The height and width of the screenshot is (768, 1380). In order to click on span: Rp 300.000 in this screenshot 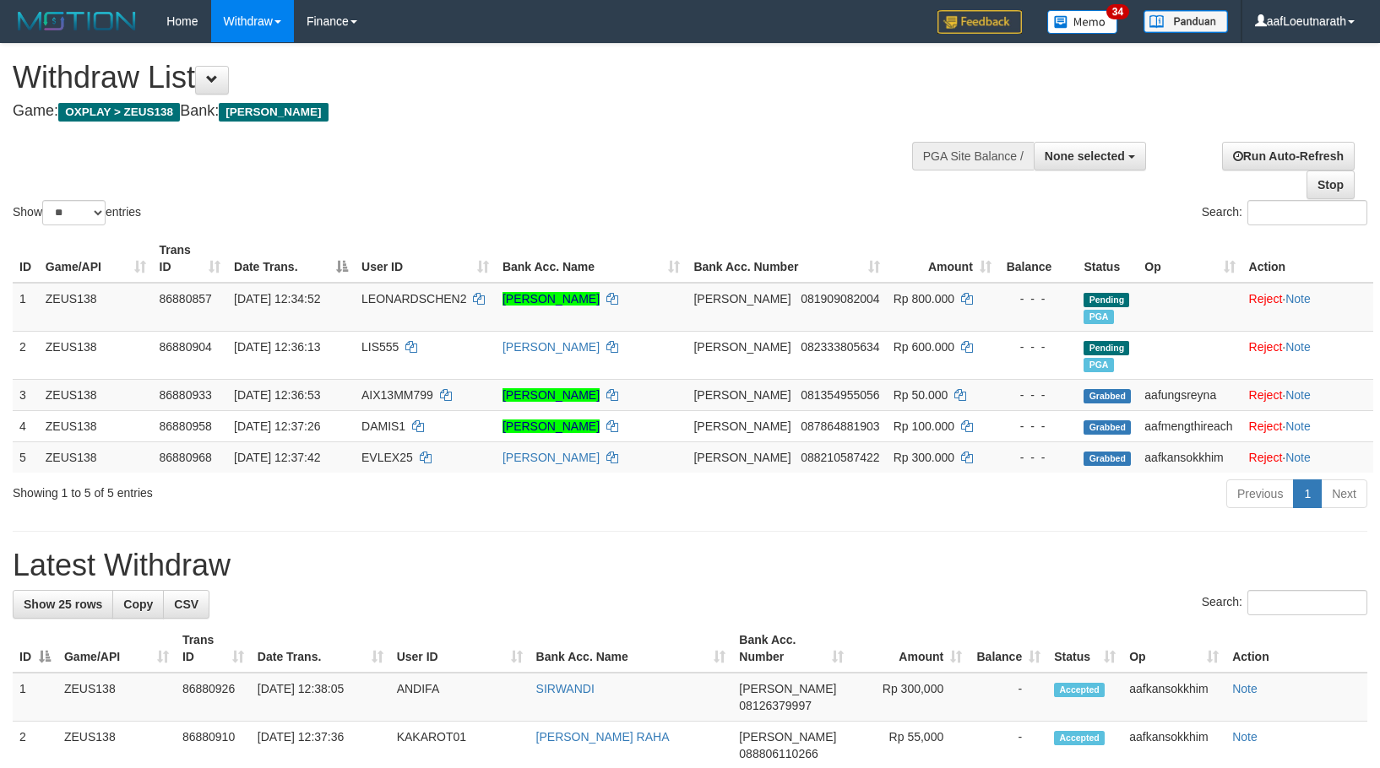, I will do `click(924, 458)`.